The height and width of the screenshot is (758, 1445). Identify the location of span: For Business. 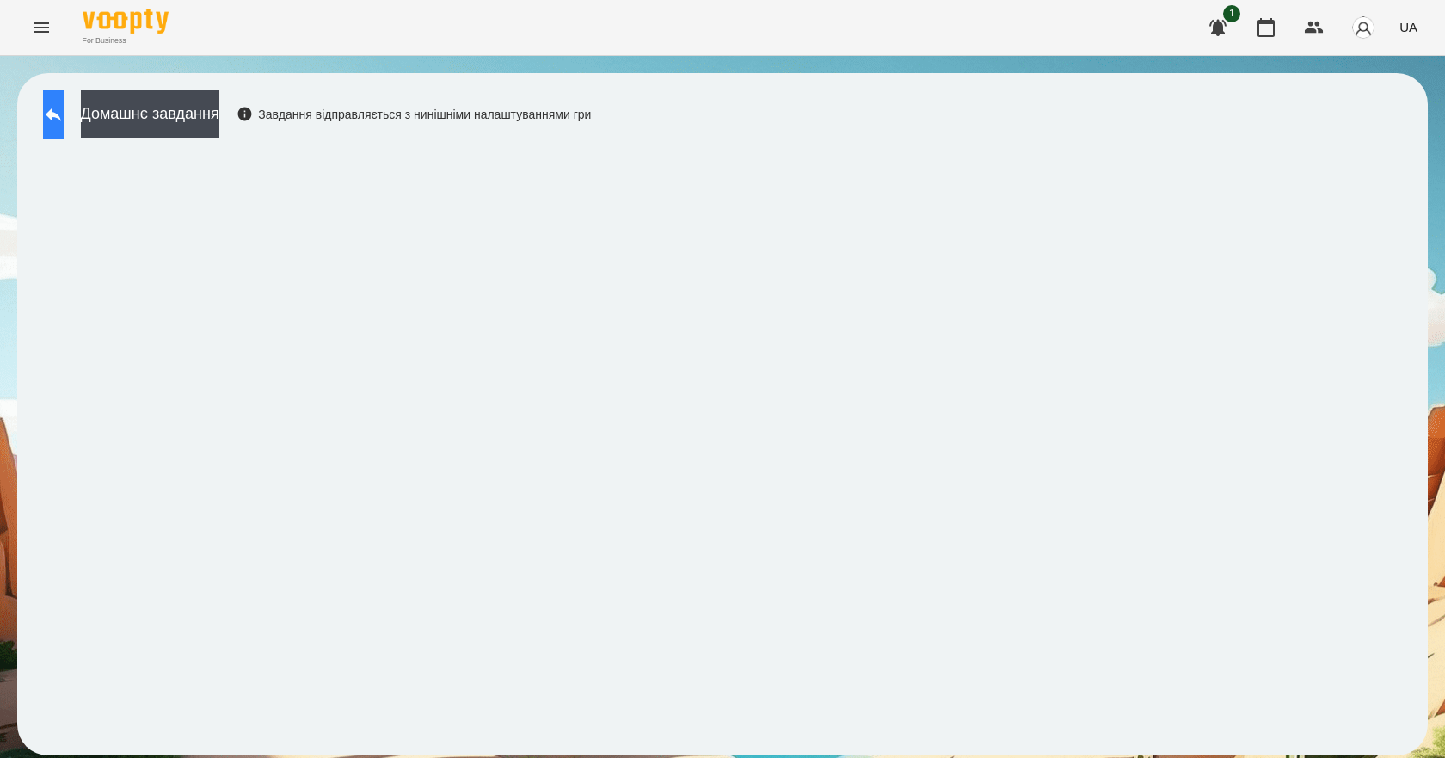
(126, 40).